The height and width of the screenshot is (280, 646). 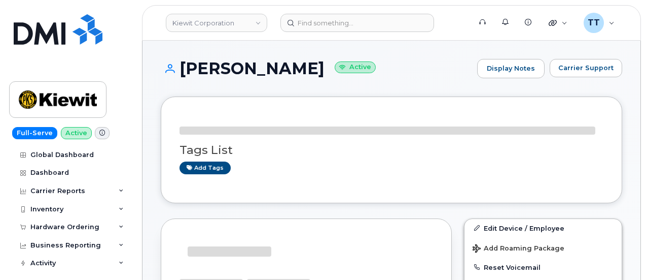 I want to click on a: Add tags, so click(x=205, y=167).